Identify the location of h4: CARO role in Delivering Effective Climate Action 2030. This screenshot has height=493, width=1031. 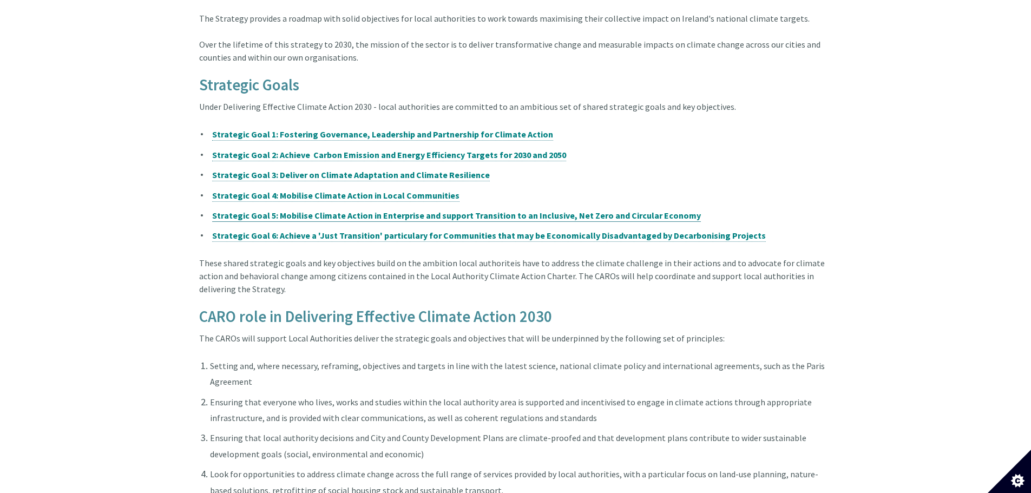
(516, 317).